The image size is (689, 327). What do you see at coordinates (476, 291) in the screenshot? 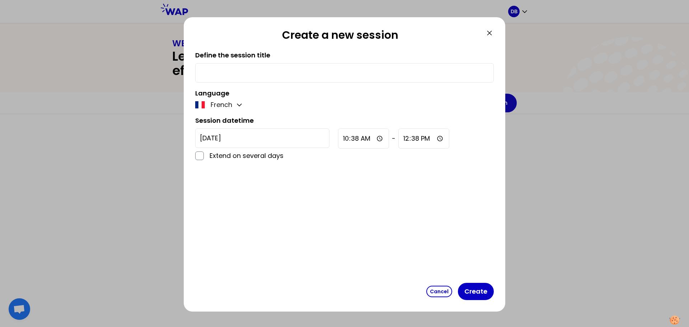
I see `button: Create` at bounding box center [476, 291].